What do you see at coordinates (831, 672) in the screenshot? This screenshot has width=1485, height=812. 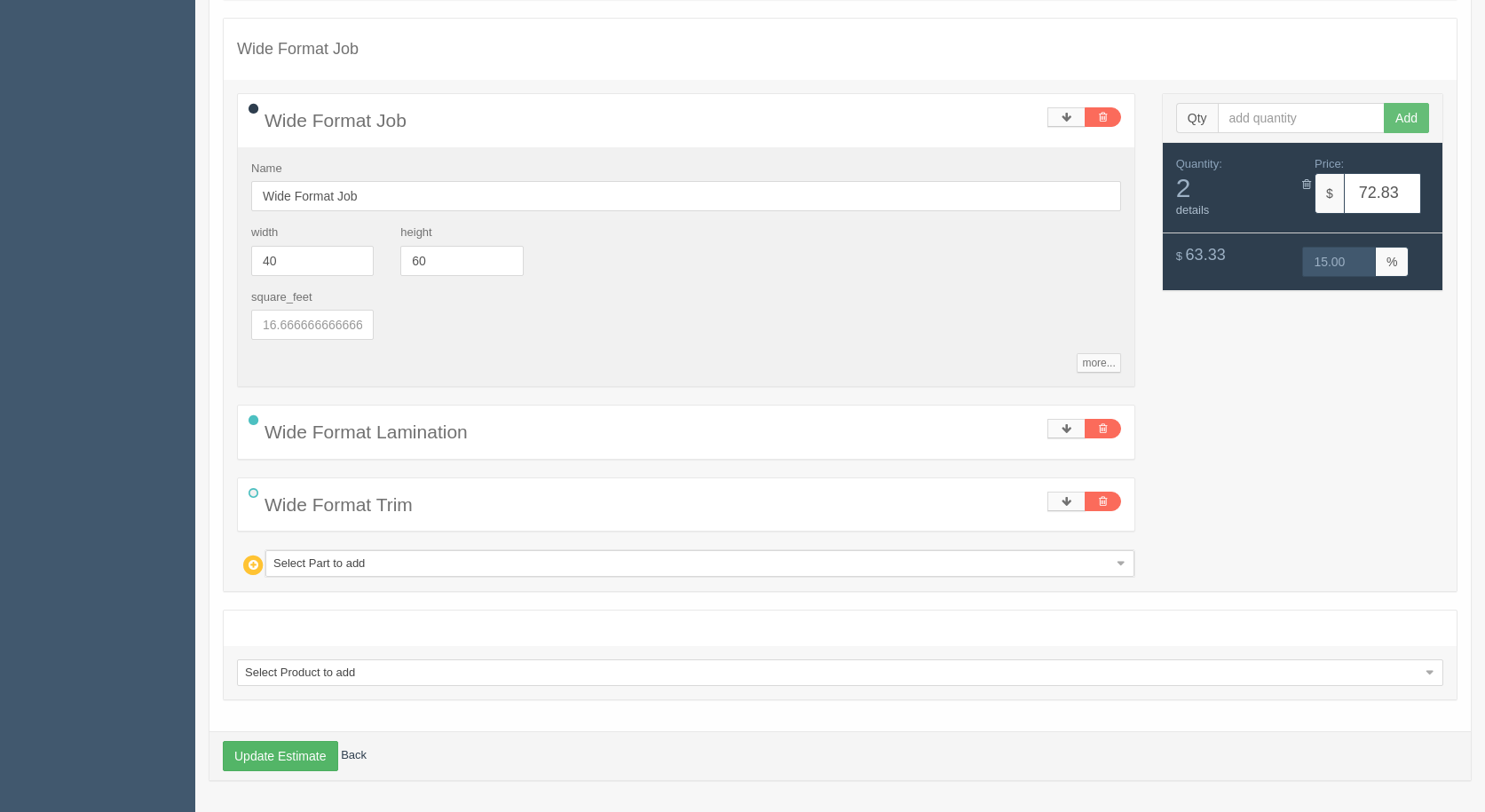 I see `span: Select Product to add` at bounding box center [831, 672].